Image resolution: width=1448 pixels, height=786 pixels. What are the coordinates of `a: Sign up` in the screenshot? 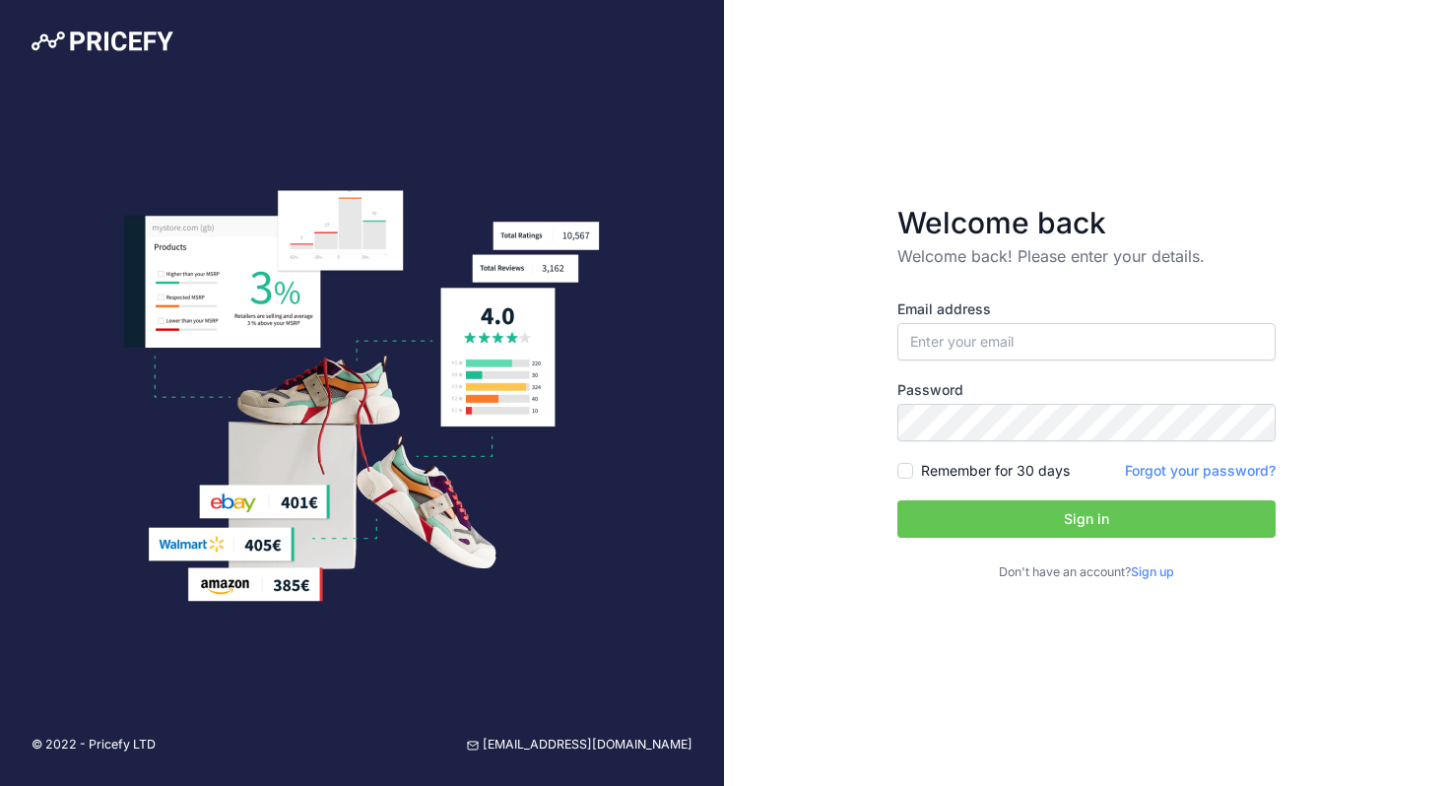 It's located at (1153, 571).